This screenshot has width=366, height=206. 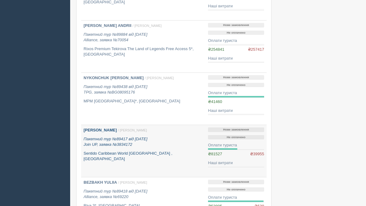 I want to click on b: BEZBAKH YULIIA, so click(x=100, y=182).